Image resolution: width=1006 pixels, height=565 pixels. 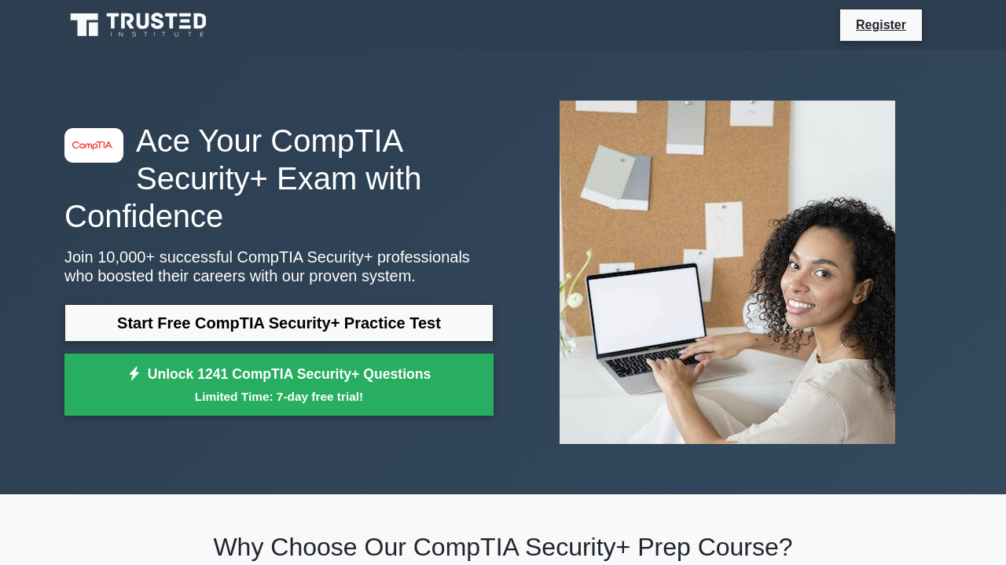 I want to click on a: Register, so click(x=881, y=24).